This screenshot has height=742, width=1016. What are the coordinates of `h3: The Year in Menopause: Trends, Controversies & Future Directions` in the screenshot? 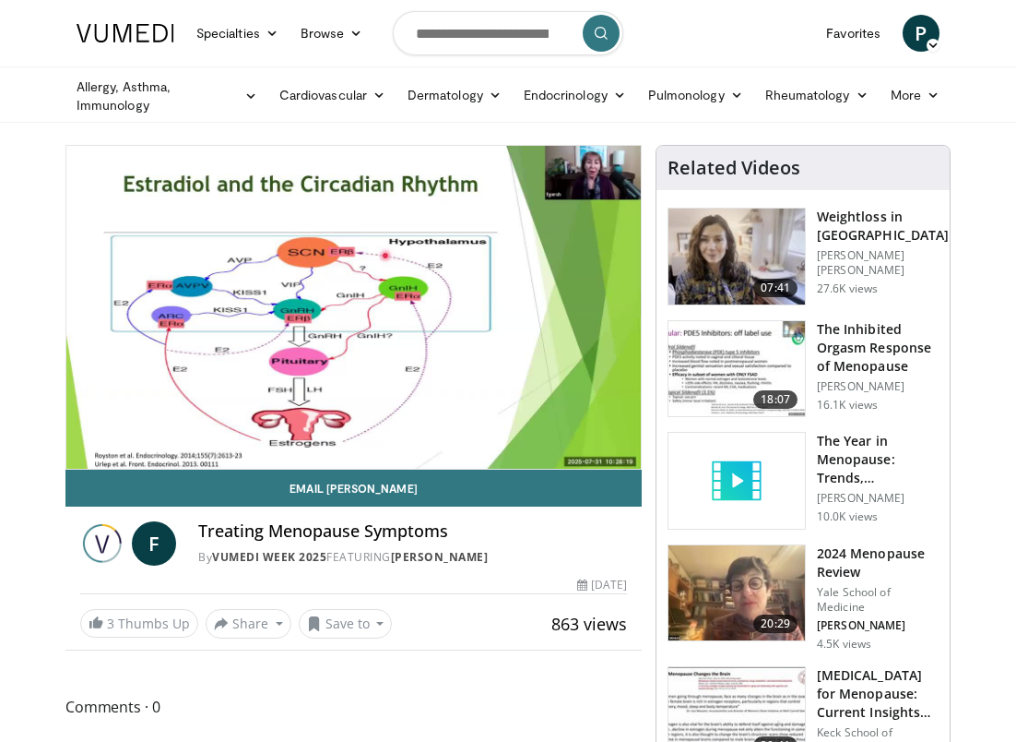 It's located at (878, 459).